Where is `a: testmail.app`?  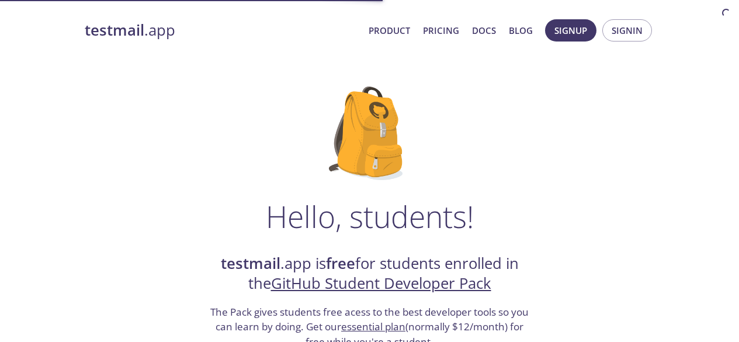 a: testmail.app is located at coordinates (222, 30).